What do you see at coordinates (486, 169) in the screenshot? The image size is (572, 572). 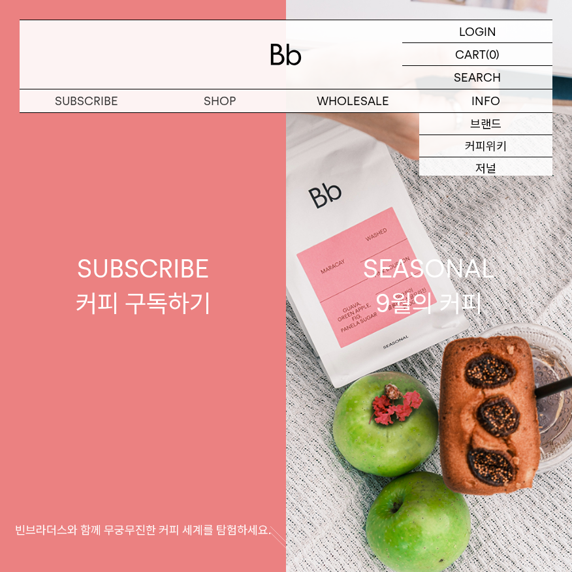 I see `a: 저널` at bounding box center [486, 169].